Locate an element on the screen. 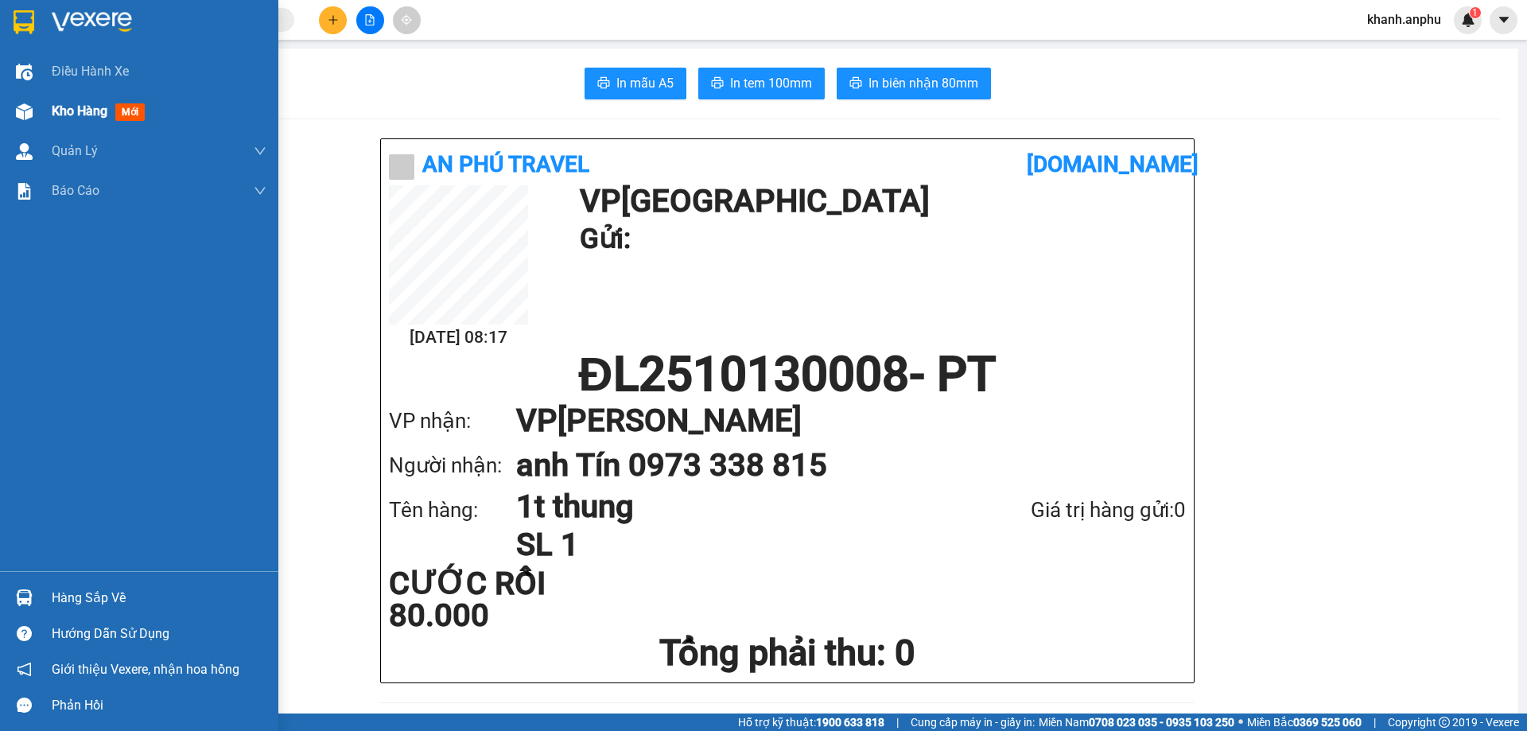 The image size is (1527, 731). img: logo-vxr is located at coordinates (24, 22).